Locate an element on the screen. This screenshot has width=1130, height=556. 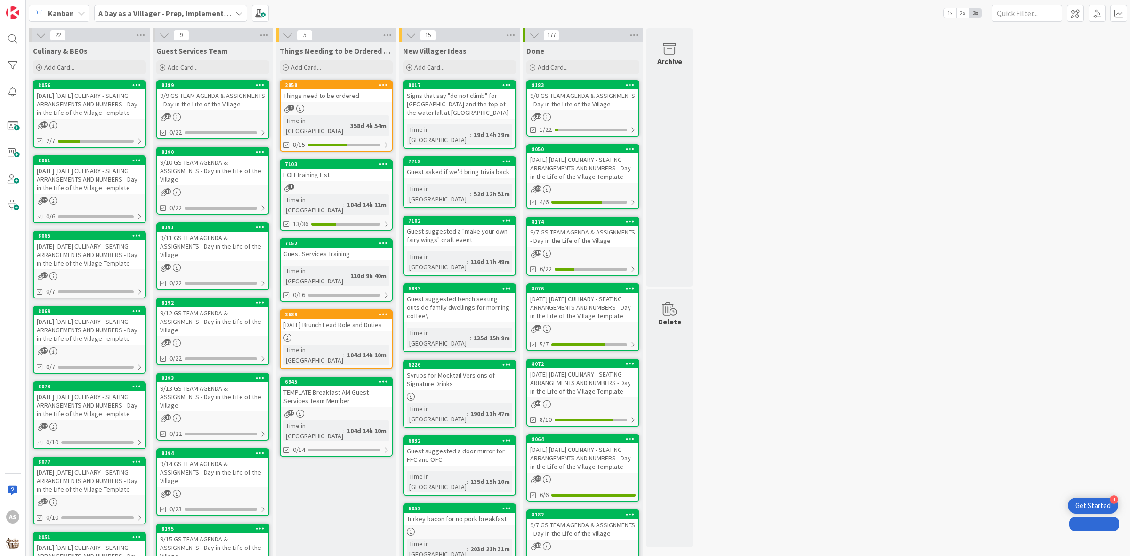
div: 8069 is located at coordinates (91, 311).